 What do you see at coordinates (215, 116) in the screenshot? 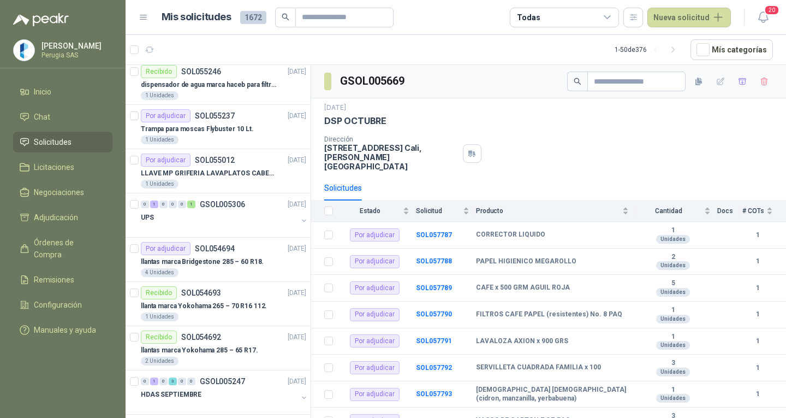
I see `p: SOL055237` at bounding box center [215, 116].